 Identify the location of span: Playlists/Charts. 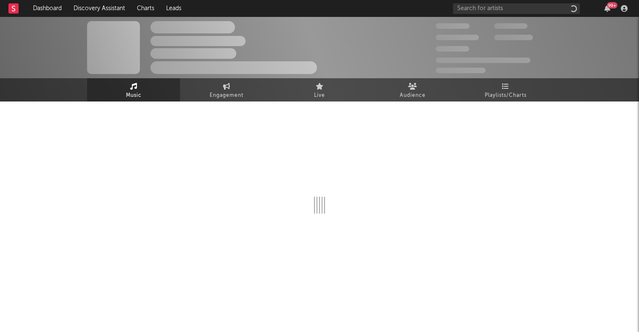
(505, 95).